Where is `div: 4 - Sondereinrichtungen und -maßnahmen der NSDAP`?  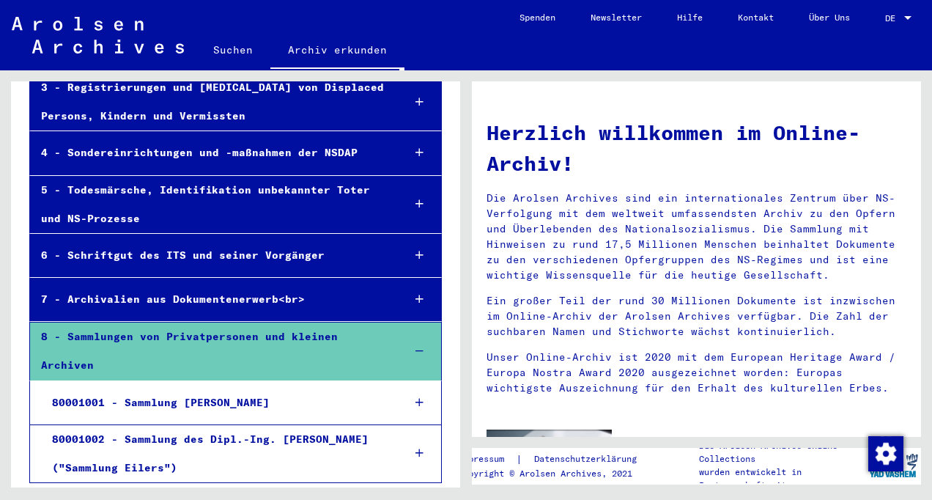 div: 4 - Sondereinrichtungen und -maßnahmen der NSDAP is located at coordinates (210, 152).